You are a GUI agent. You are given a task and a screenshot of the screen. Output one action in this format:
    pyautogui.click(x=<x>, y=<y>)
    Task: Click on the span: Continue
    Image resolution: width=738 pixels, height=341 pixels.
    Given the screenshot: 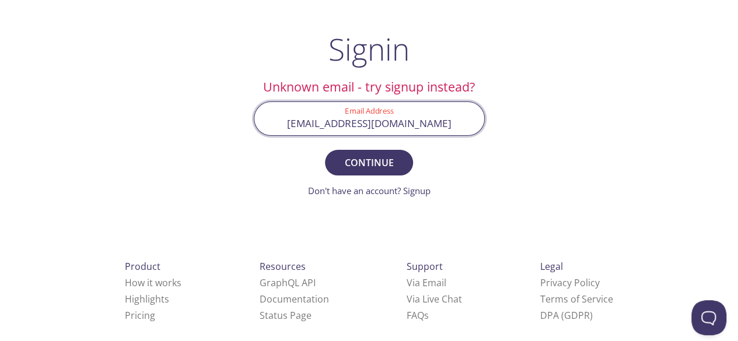 What is the action you would take?
    pyautogui.click(x=369, y=163)
    